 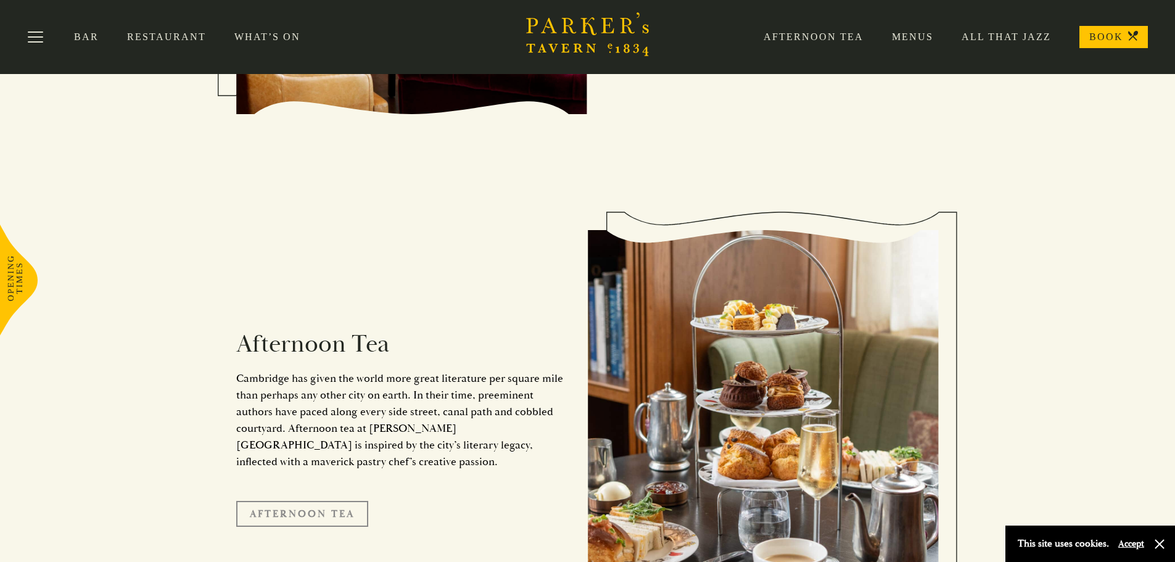 What do you see at coordinates (1131, 544) in the screenshot?
I see `button: Accept` at bounding box center [1131, 544].